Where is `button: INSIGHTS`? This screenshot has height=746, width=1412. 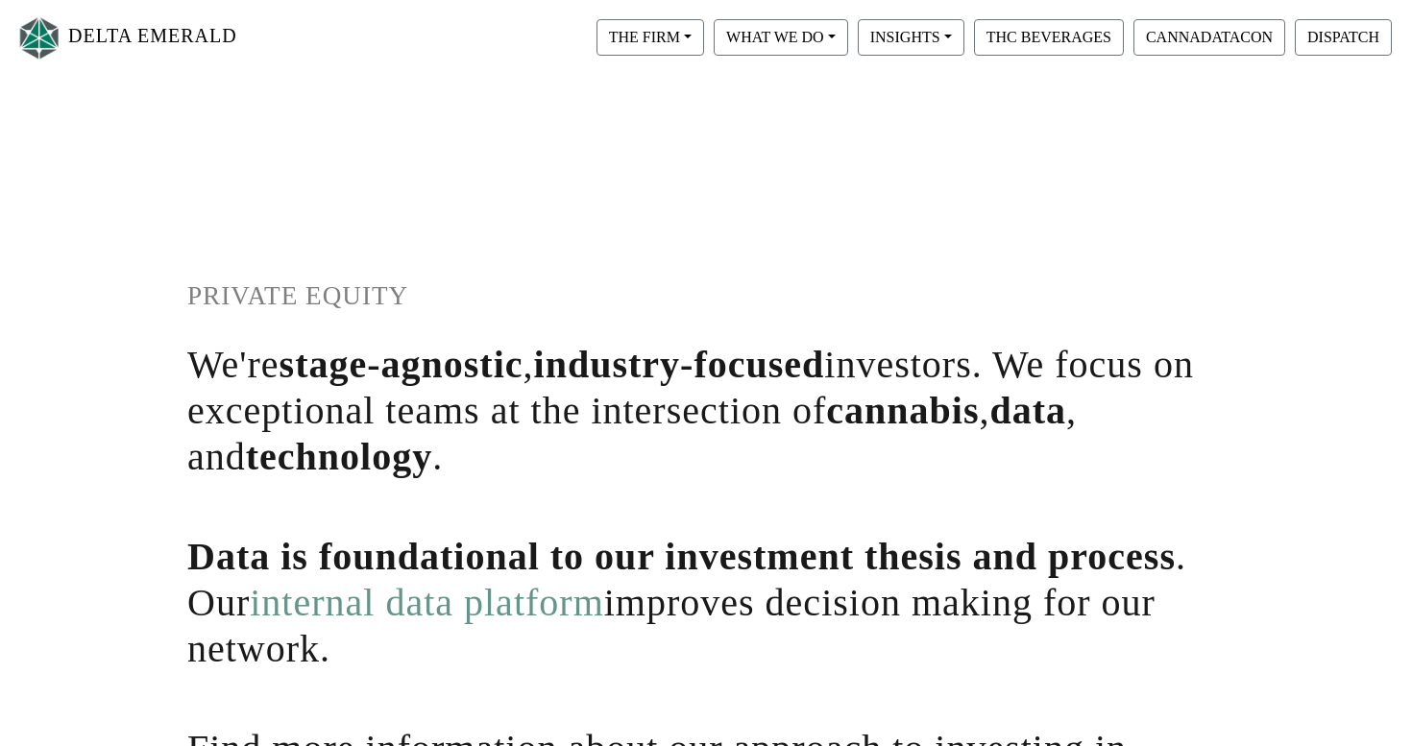 button: INSIGHTS is located at coordinates (911, 37).